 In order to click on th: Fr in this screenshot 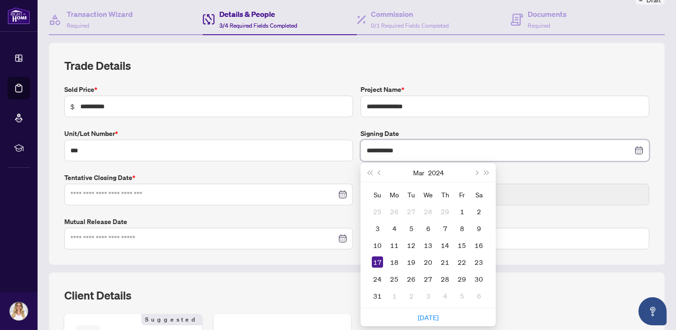, I will do `click(462, 195)`.